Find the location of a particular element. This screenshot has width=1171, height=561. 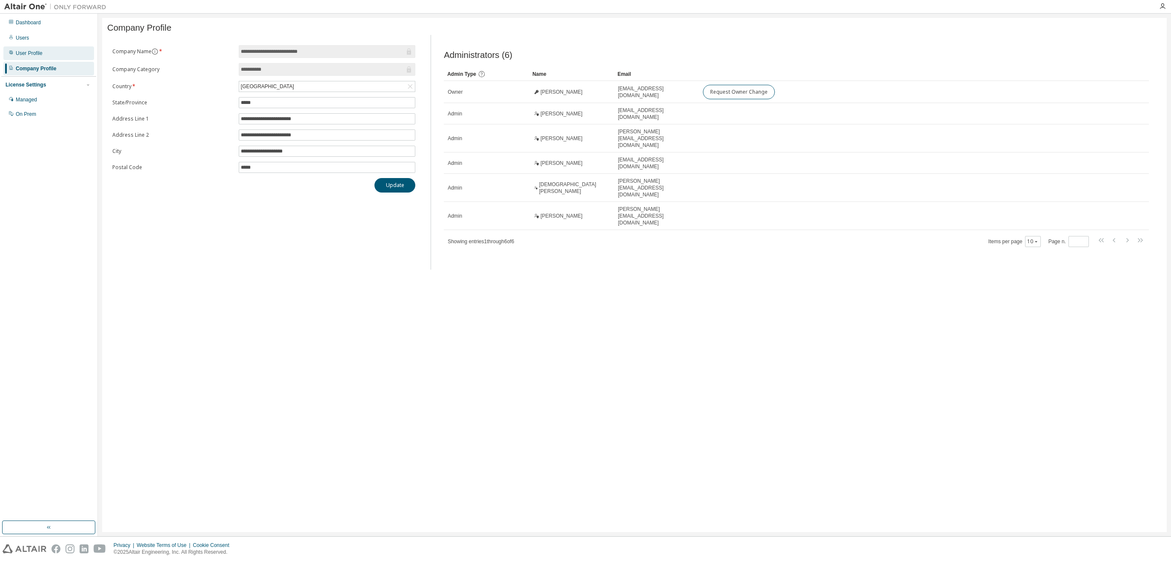

div: Managed is located at coordinates (26, 100).